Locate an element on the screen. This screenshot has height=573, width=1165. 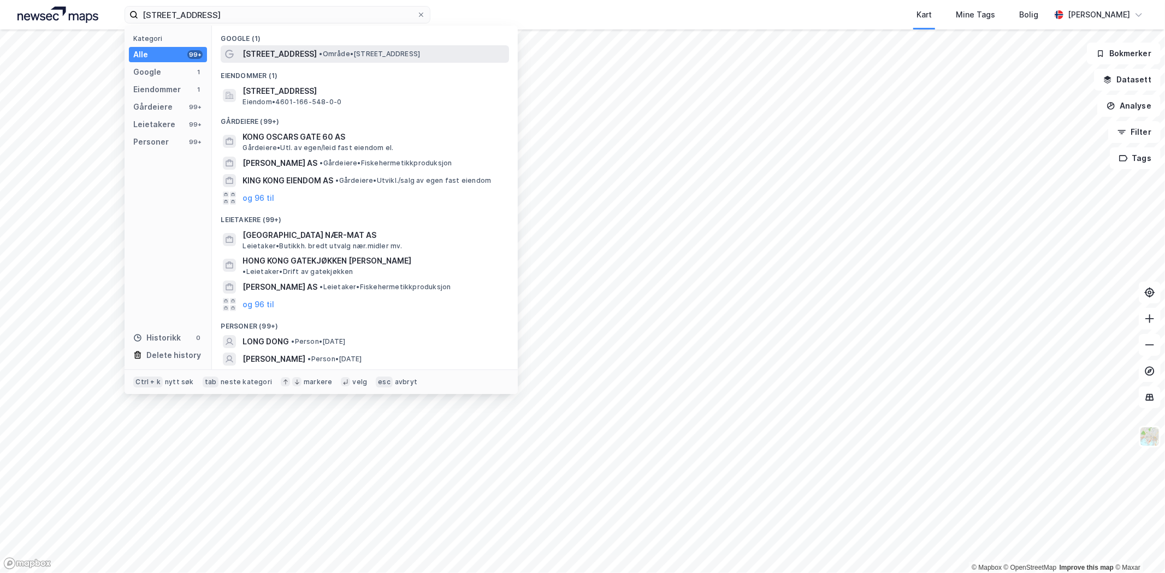
button: Bokmerker is located at coordinates (1123, 54).